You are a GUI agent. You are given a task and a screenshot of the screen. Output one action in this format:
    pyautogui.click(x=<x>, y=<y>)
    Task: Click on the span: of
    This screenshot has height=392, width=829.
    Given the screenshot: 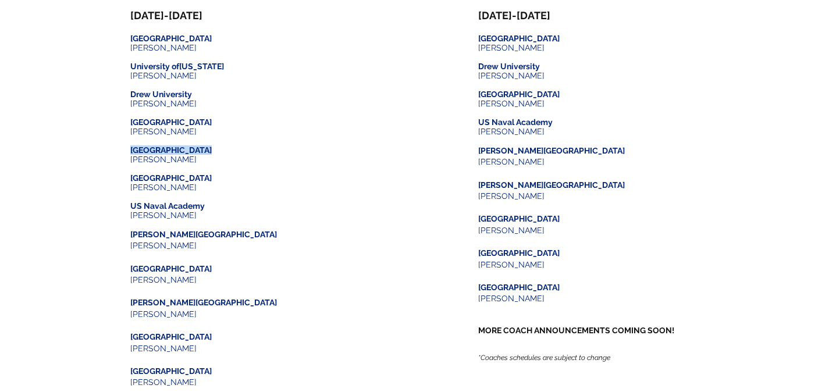 What is the action you would take?
    pyautogui.click(x=175, y=66)
    